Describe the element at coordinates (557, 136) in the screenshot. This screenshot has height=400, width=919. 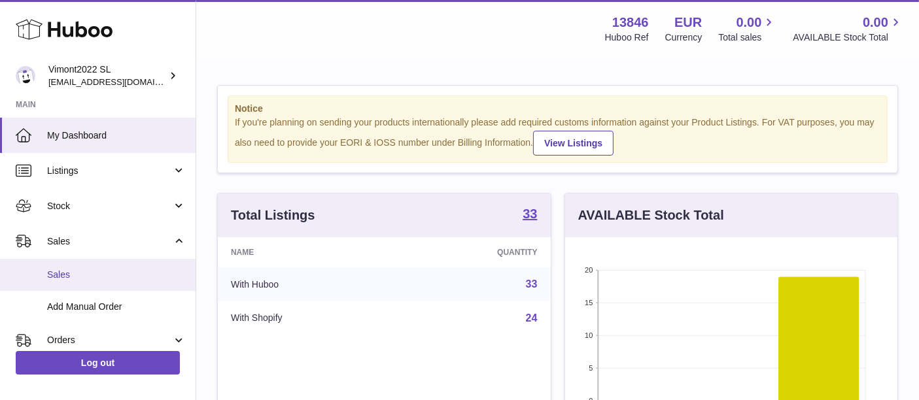
I see `div: If you're planning on sending your products internationally please add required customs informati...` at that location.